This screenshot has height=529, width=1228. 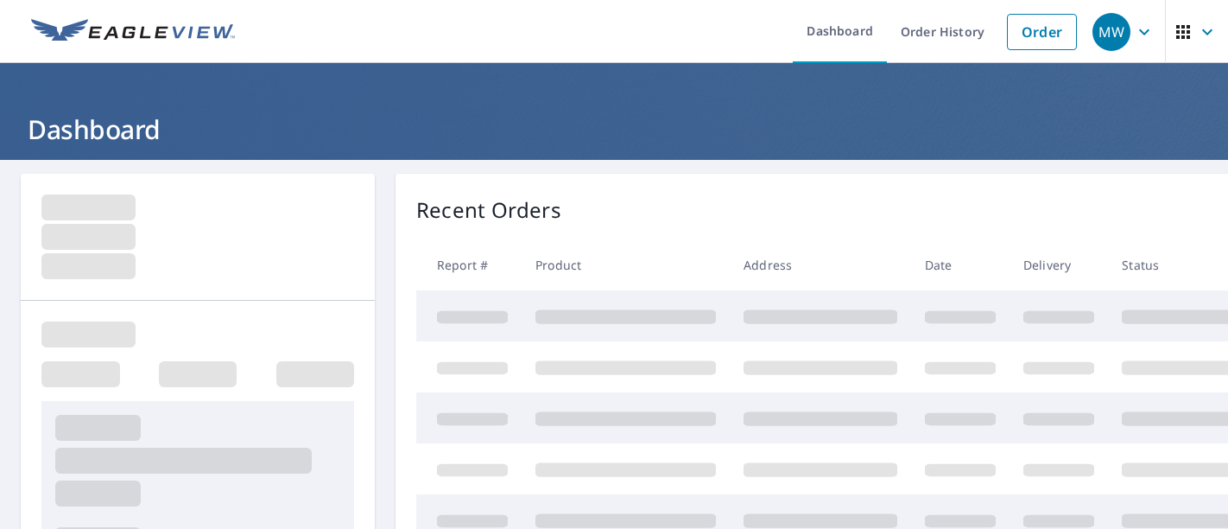 I want to click on img: EV Logo, so click(x=133, y=32).